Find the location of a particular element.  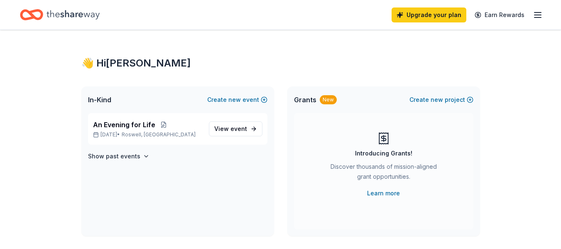

h4: Show past events is located at coordinates (114, 156).